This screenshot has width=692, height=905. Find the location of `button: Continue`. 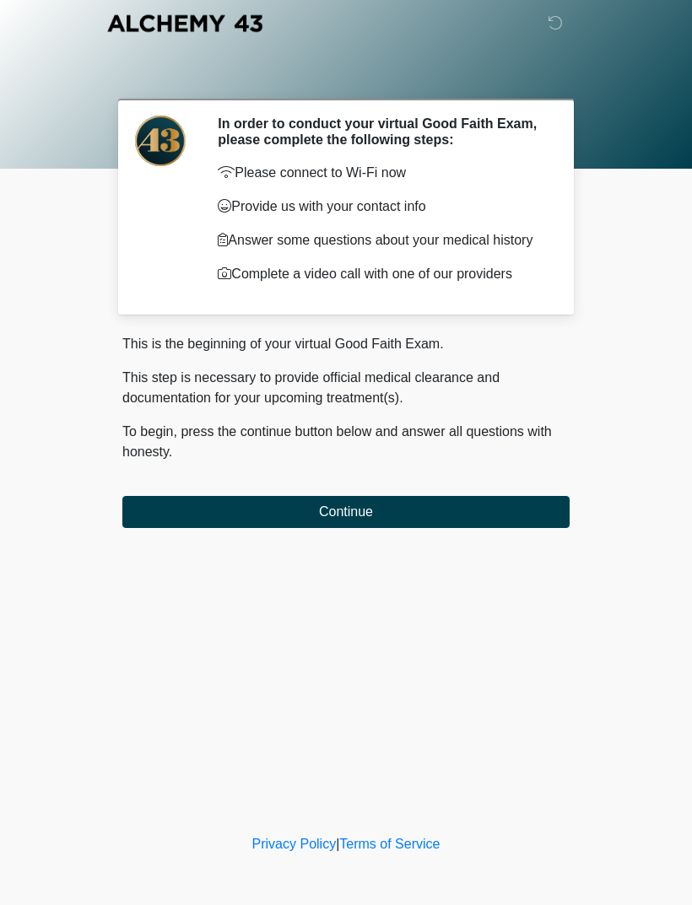

button: Continue is located at coordinates (346, 512).